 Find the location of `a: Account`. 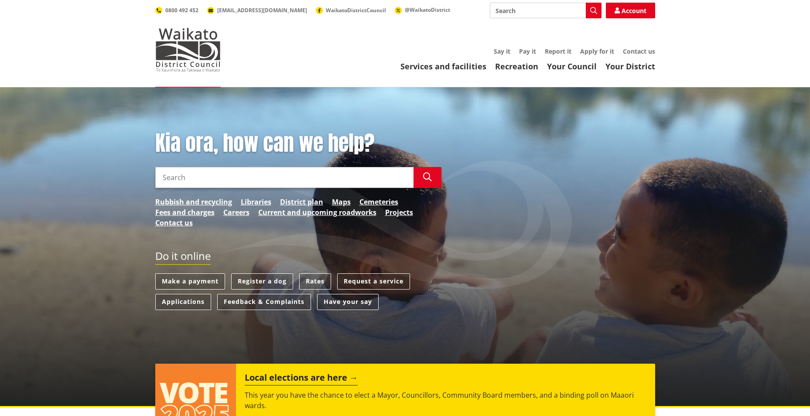

a: Account is located at coordinates (630, 10).